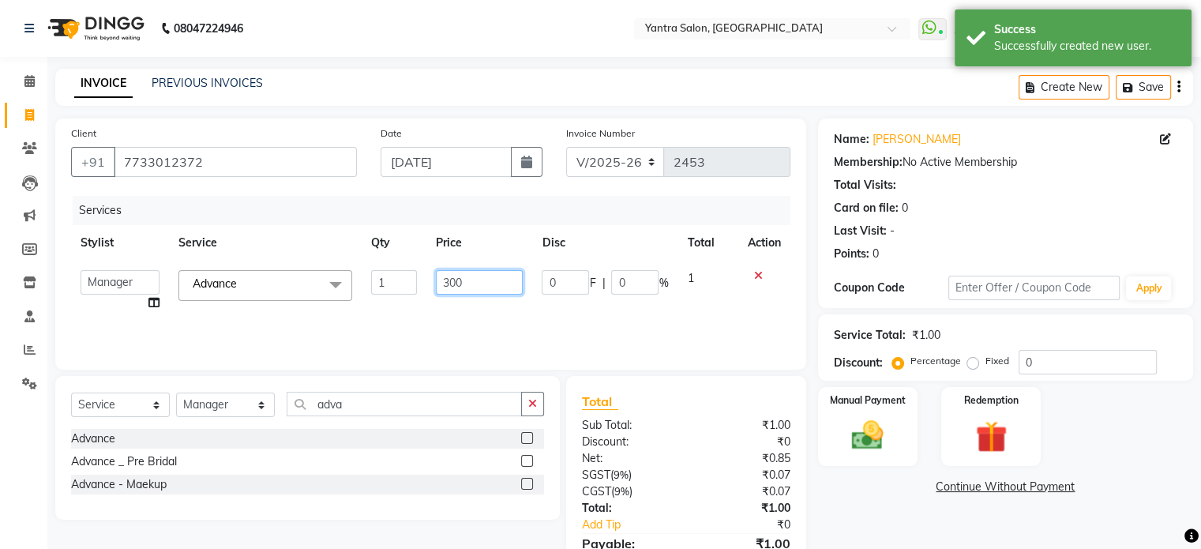 This screenshot has height=549, width=1201. I want to click on th: Service, so click(265, 242).